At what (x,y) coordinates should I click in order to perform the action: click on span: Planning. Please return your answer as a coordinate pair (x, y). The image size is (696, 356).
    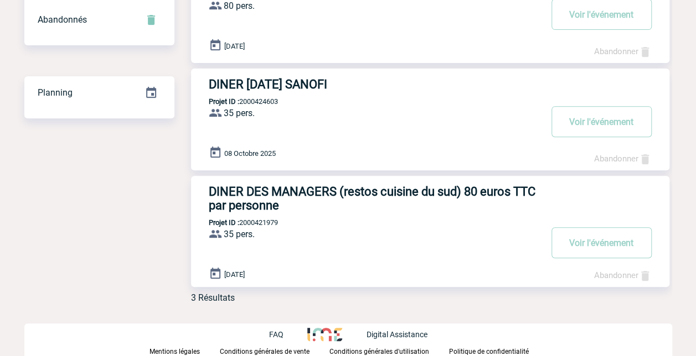
    Looking at the image, I should click on (55, 92).